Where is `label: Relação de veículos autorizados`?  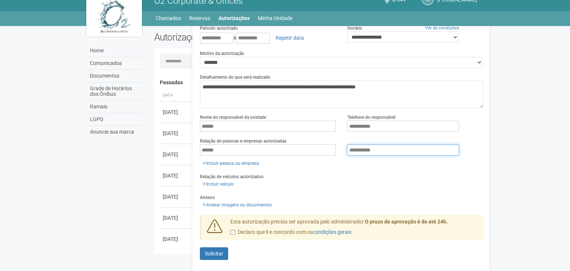
label: Relação de veículos autorizados is located at coordinates (232, 177).